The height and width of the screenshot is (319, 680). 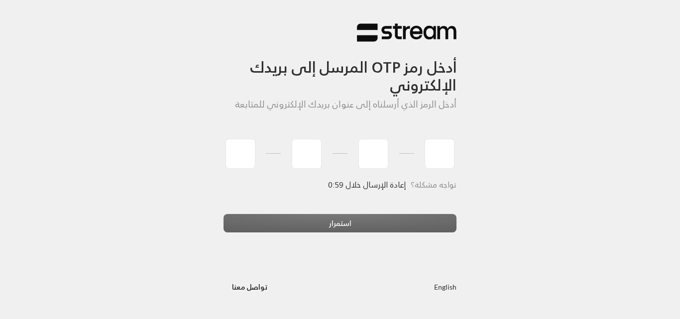 What do you see at coordinates (340, 68) in the screenshot?
I see `h3: أدخل رمز OTP المرسل إلى بريدك الإلكتروني` at bounding box center [340, 68].